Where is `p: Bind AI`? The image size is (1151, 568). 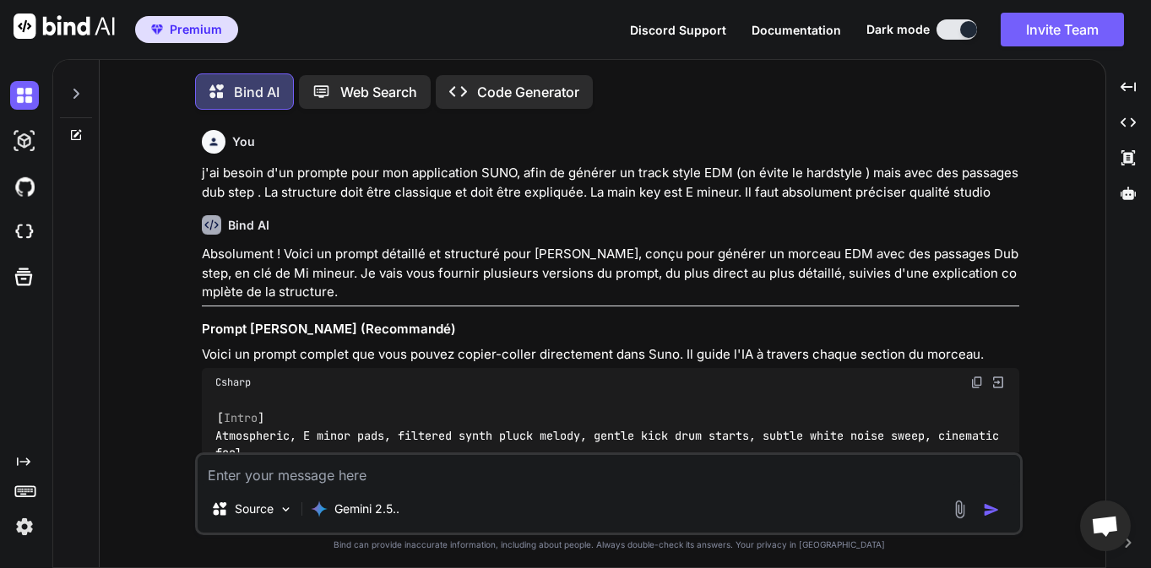
p: Bind AI is located at coordinates (257, 92).